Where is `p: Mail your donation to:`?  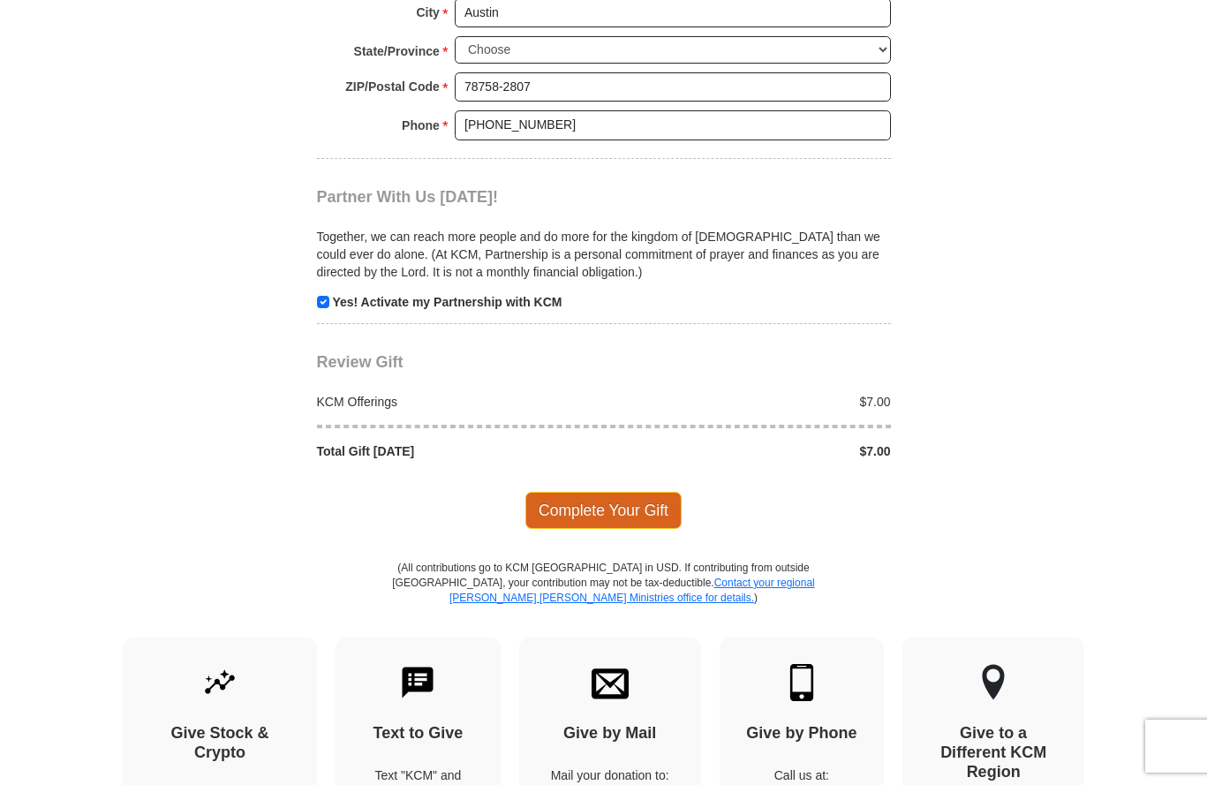
p: Mail your donation to: is located at coordinates (610, 775).